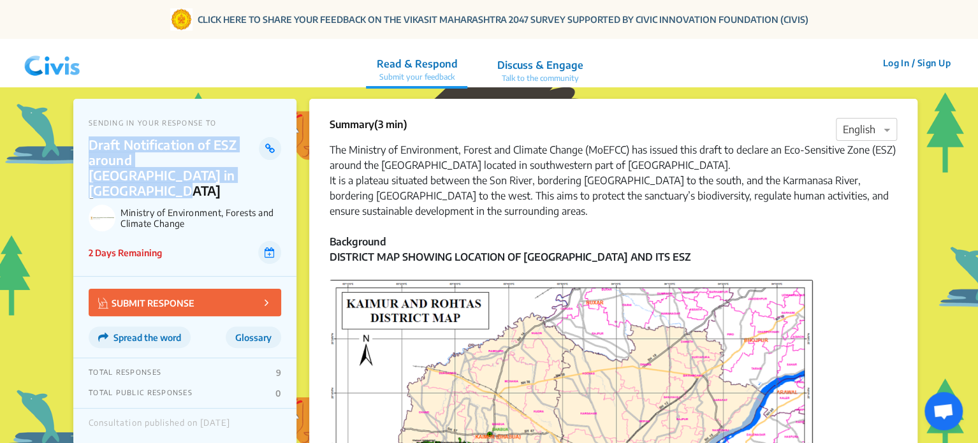 The width and height of the screenshot is (978, 443). What do you see at coordinates (539, 78) in the screenshot?
I see `p: Talk to the community` at bounding box center [539, 78].